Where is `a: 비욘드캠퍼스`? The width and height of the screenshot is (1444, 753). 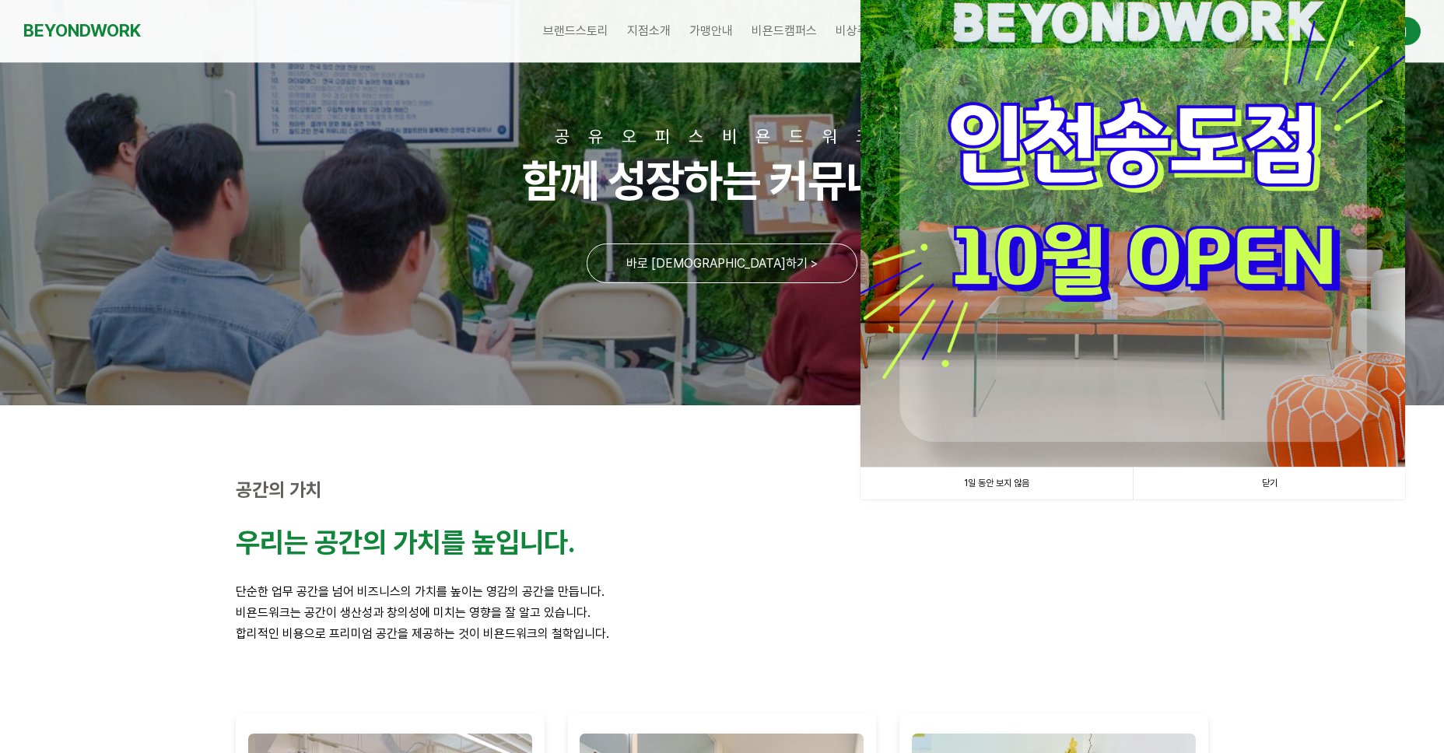 a: 비욘드캠퍼스 is located at coordinates (784, 31).